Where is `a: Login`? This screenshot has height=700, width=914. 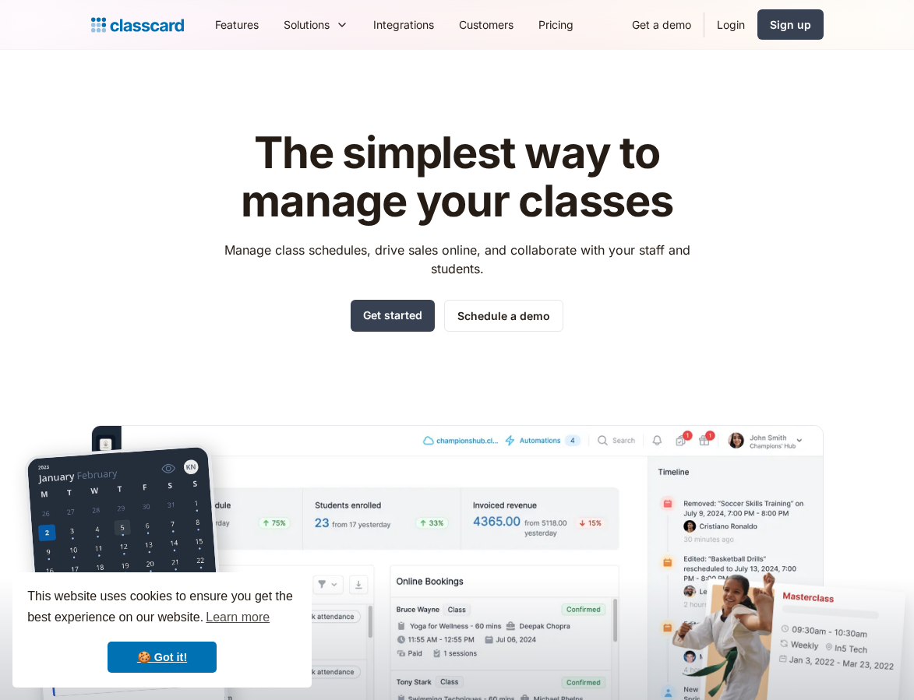 a: Login is located at coordinates (731, 24).